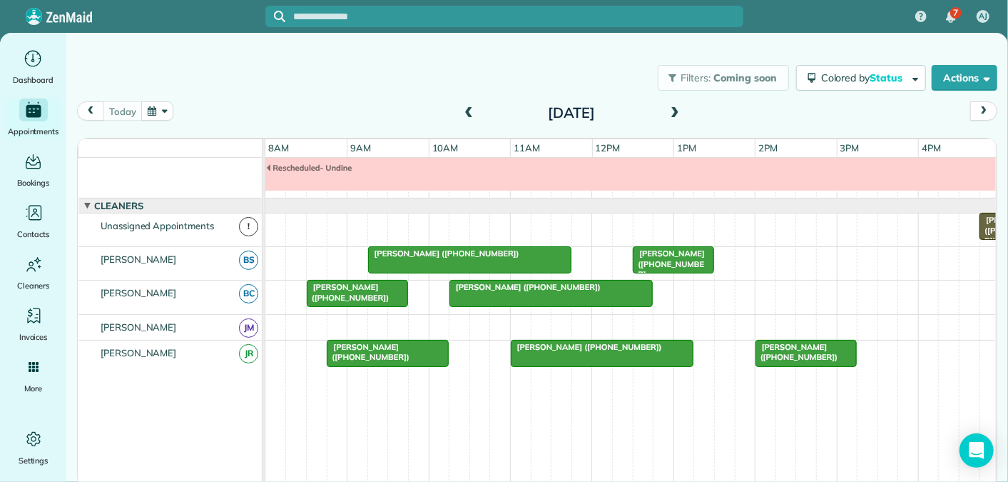 This screenshot has width=1008, height=482. What do you see at coordinates (34, 131) in the screenshot?
I see `span: Appointments` at bounding box center [34, 131].